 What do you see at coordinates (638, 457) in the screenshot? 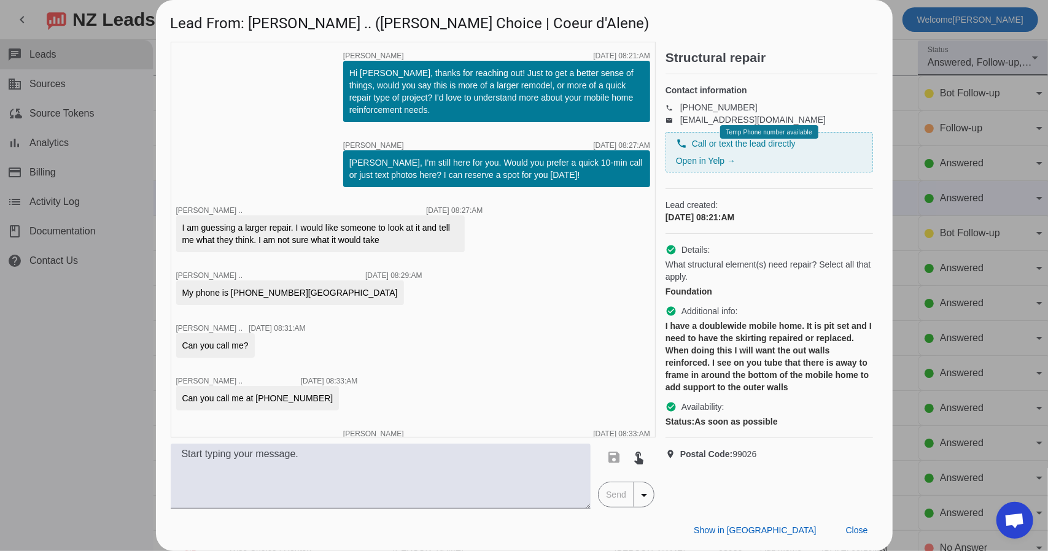
I see `mat-icon: touch_app` at bounding box center [638, 457].